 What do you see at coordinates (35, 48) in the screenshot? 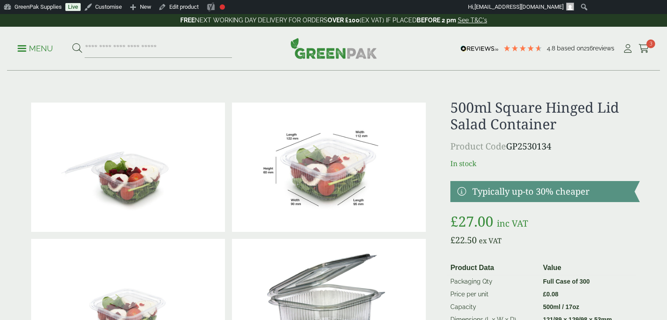
I see `a: Menu` at bounding box center [35, 48].